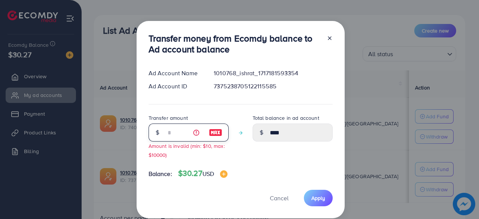  I want to click on div: 7375238705122115585, so click(273, 86).